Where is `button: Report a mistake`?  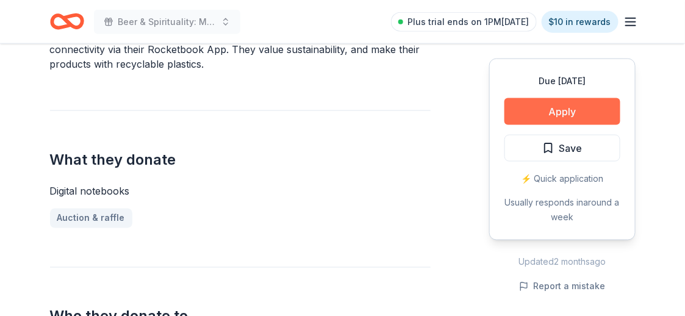
button: Report a mistake is located at coordinates (563, 287).